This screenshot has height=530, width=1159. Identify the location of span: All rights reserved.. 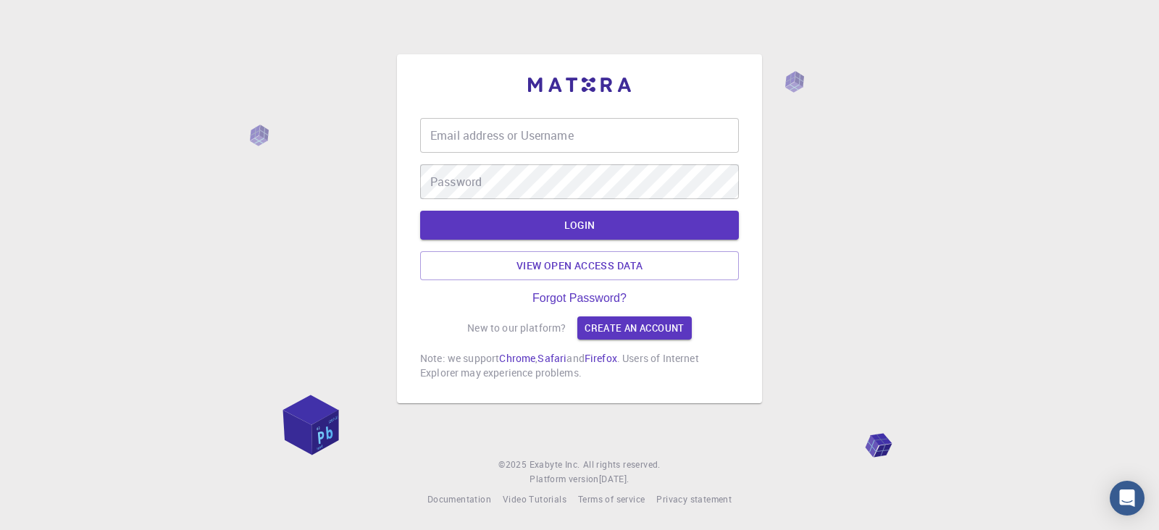
(622, 465).